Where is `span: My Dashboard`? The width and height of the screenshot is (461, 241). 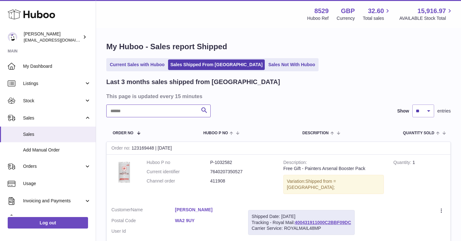 span: My Dashboard is located at coordinates (57, 66).